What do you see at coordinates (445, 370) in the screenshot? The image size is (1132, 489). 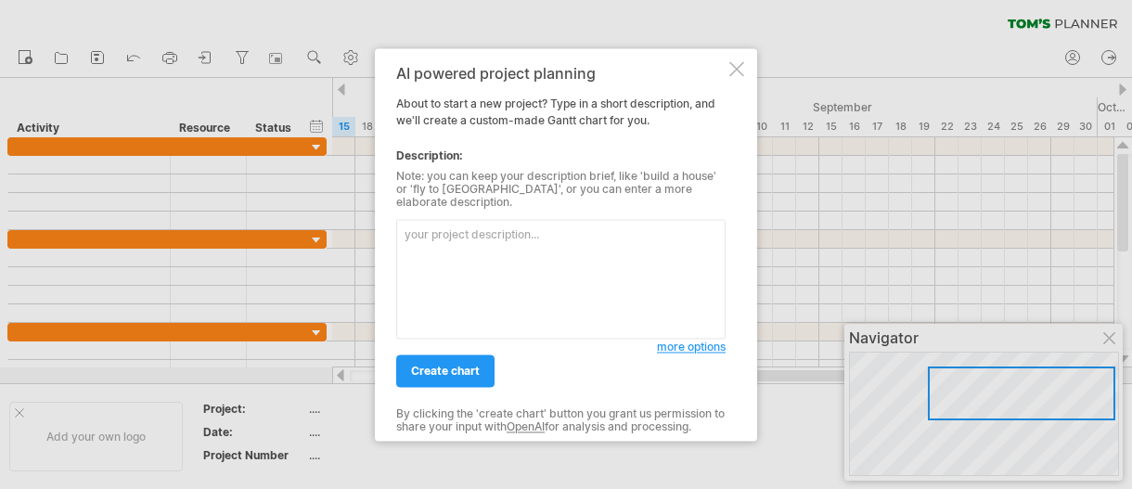 I see `a: create chart` at bounding box center [445, 370].